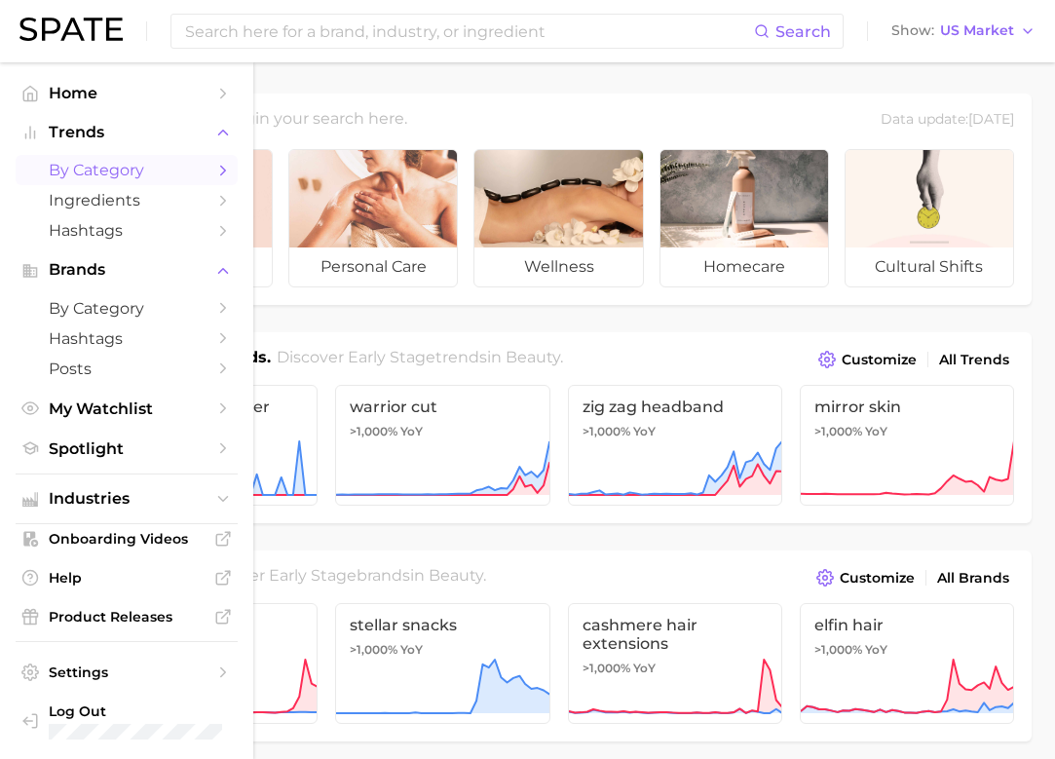  Describe the element at coordinates (135, 711) in the screenshot. I see `span: Log Out` at that location.